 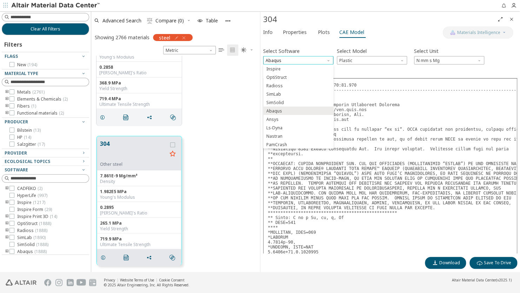 I want to click on span: Clear All Filters, so click(x=45, y=29).